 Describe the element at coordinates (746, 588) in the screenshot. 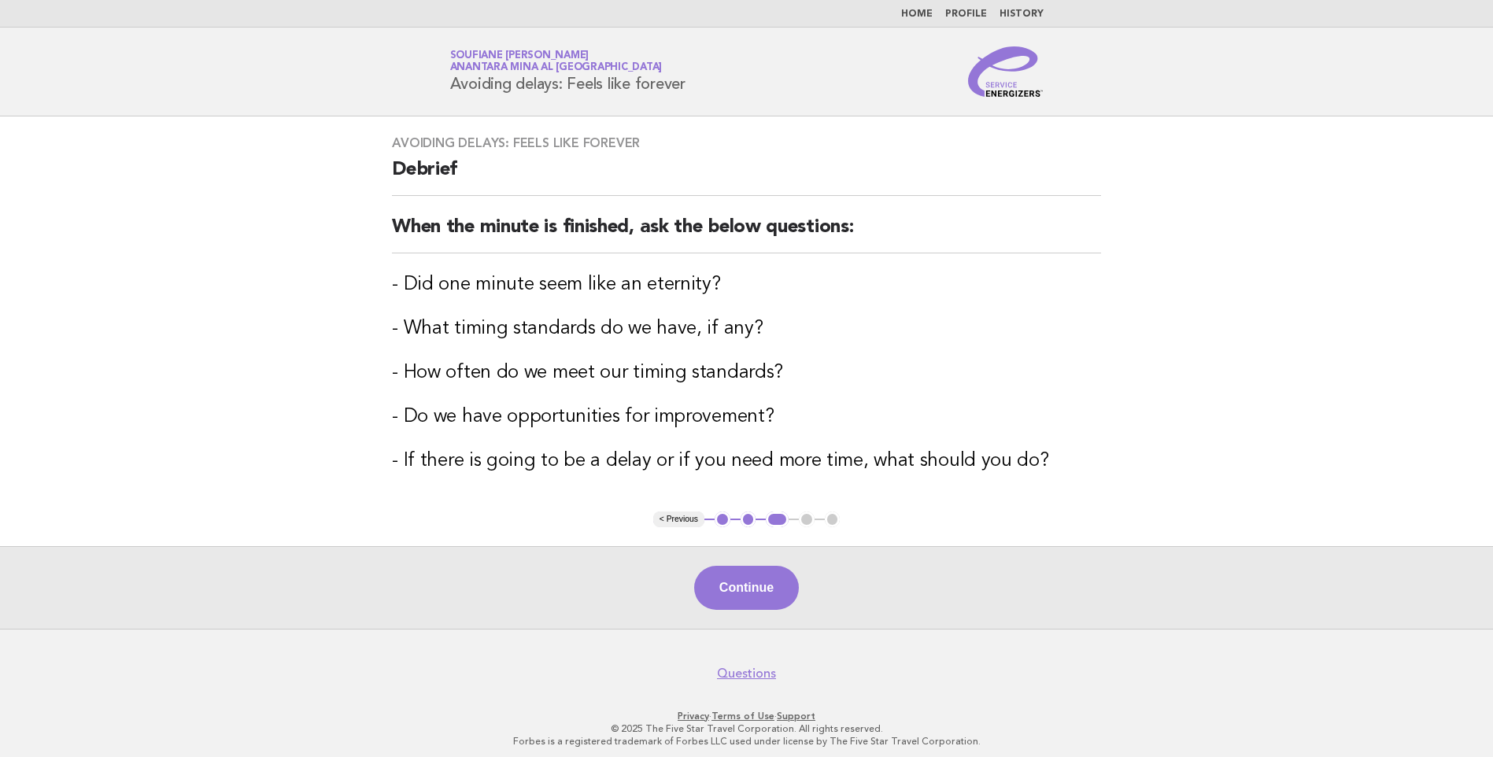

I see `button: Continue` at that location.